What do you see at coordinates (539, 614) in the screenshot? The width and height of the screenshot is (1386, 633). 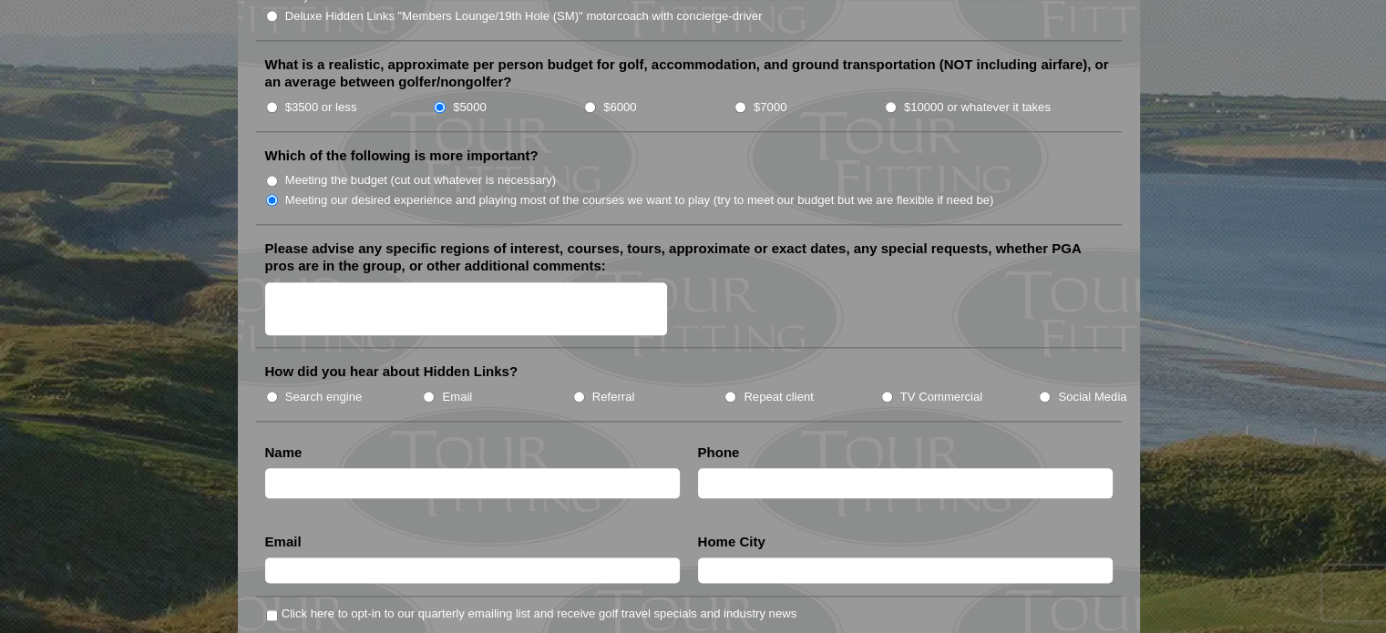 I see `label: Click here to opt-in to our quarterly emailing list and receive golf travel specials and industry...` at bounding box center [539, 614].